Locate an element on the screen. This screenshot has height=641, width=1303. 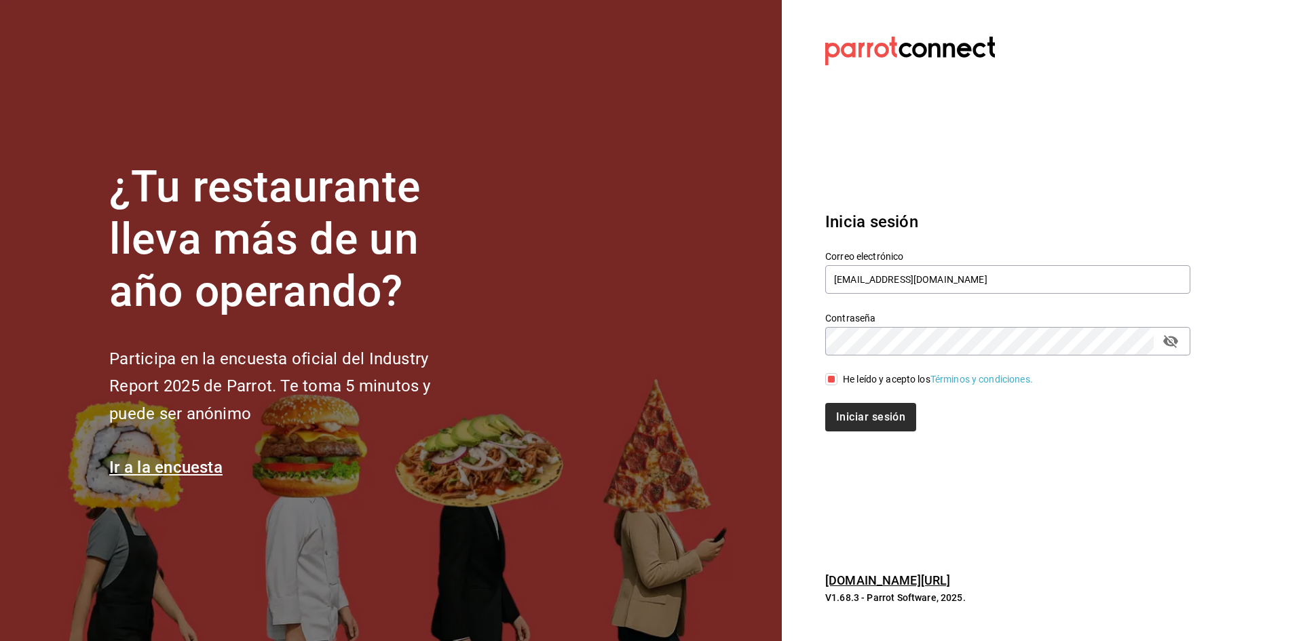
h3: Inicia sesión is located at coordinates (1008, 222).